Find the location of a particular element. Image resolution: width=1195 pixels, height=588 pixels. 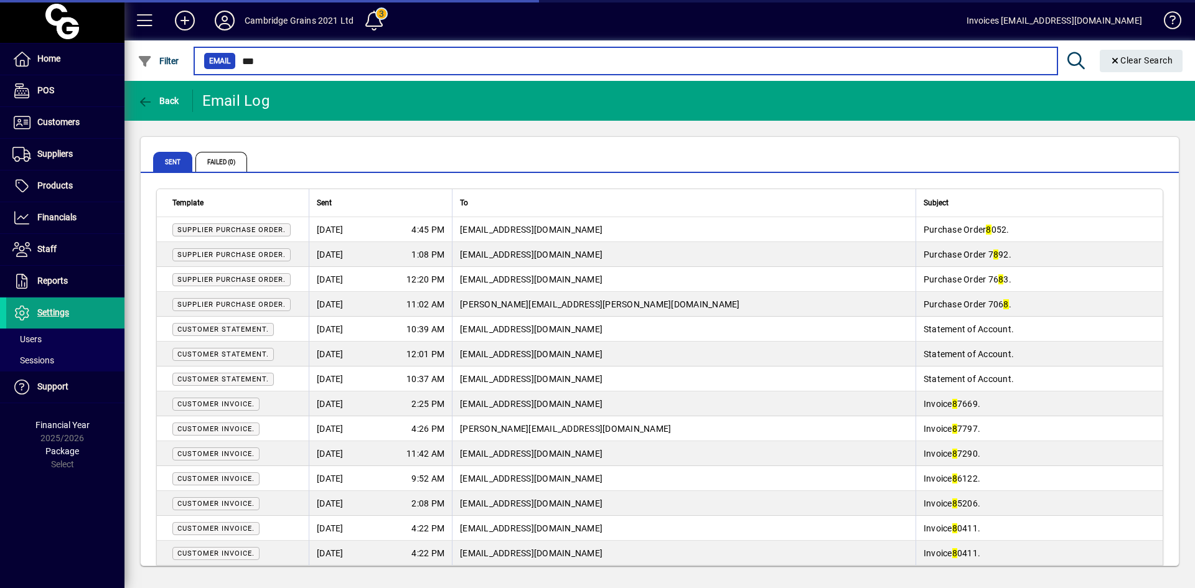

span: Purchase Order 7 92. is located at coordinates (967, 254).